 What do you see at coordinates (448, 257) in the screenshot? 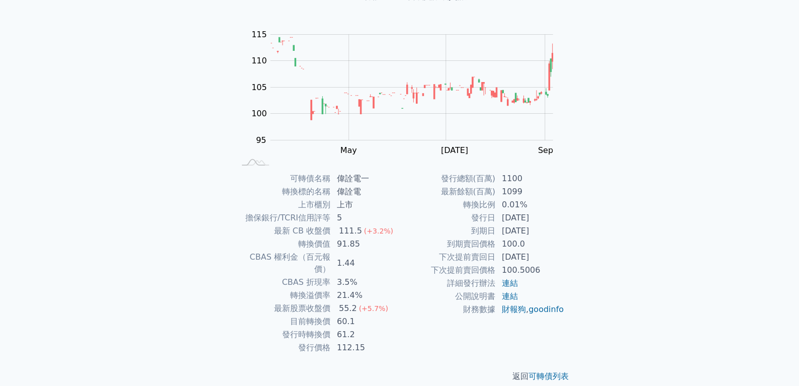
I see `td: 下次提前賣回日` at bounding box center [448, 257].